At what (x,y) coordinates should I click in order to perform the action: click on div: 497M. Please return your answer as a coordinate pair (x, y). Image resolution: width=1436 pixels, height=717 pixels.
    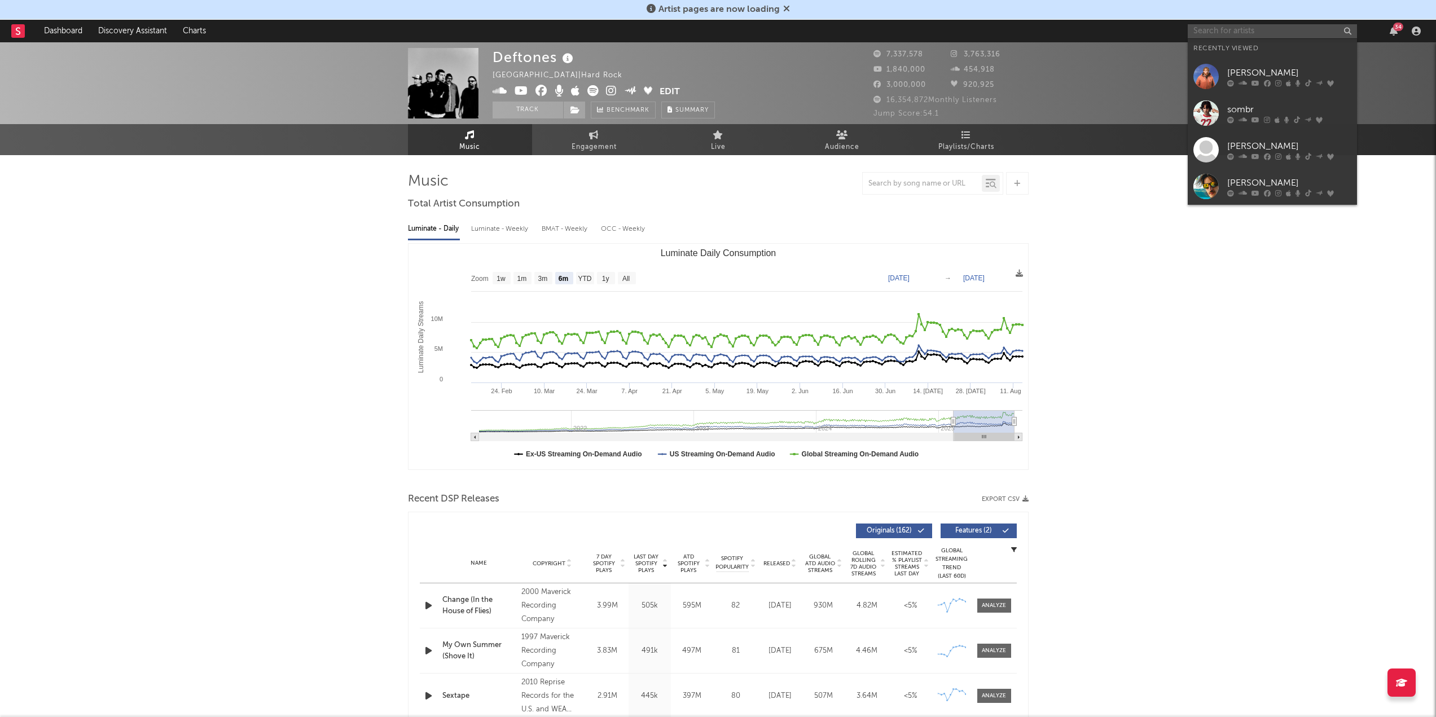
    Looking at the image, I should click on (692, 651).